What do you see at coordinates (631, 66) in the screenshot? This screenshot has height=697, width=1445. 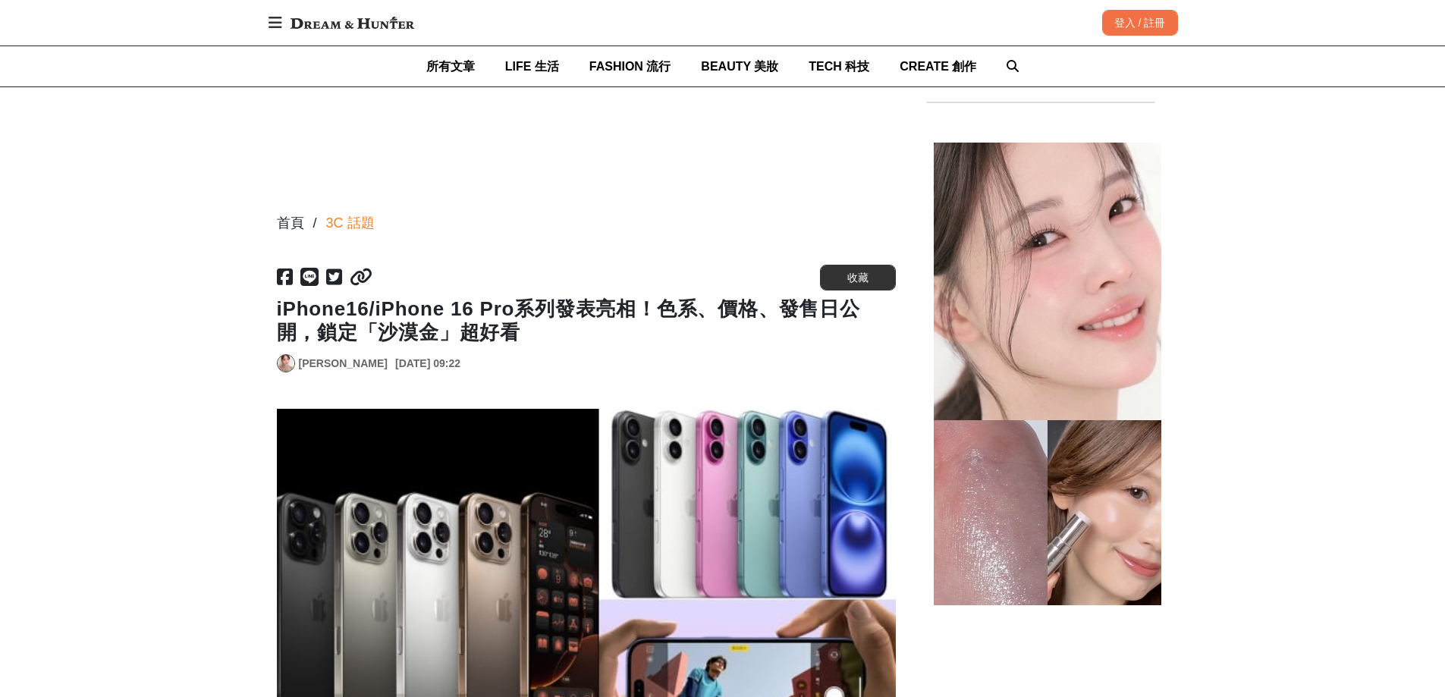 I see `span: FASHION 流行` at bounding box center [631, 66].